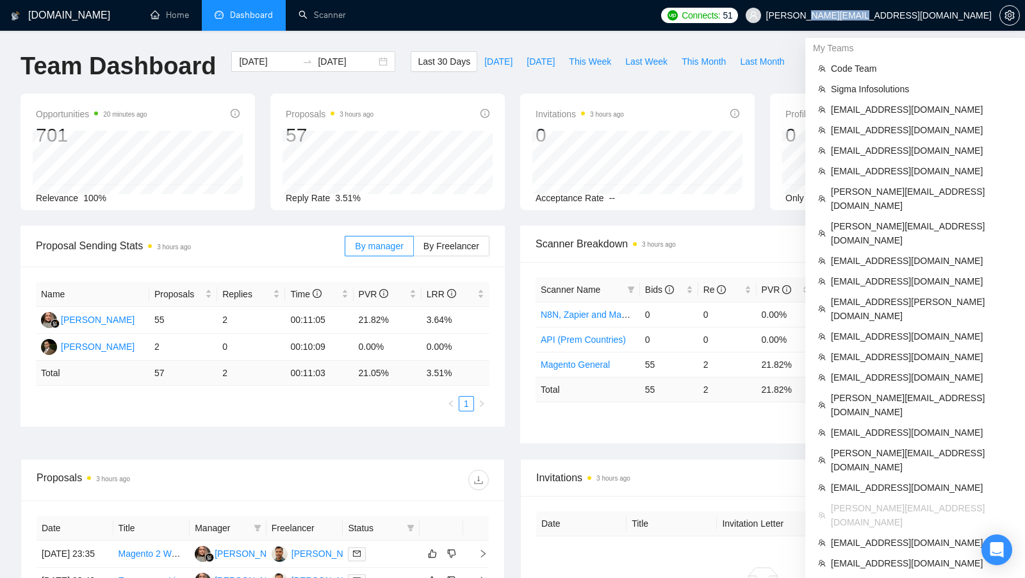 This screenshot has width=1025, height=578. Describe the element at coordinates (451, 404) in the screenshot. I see `li: Previous Page` at that location.